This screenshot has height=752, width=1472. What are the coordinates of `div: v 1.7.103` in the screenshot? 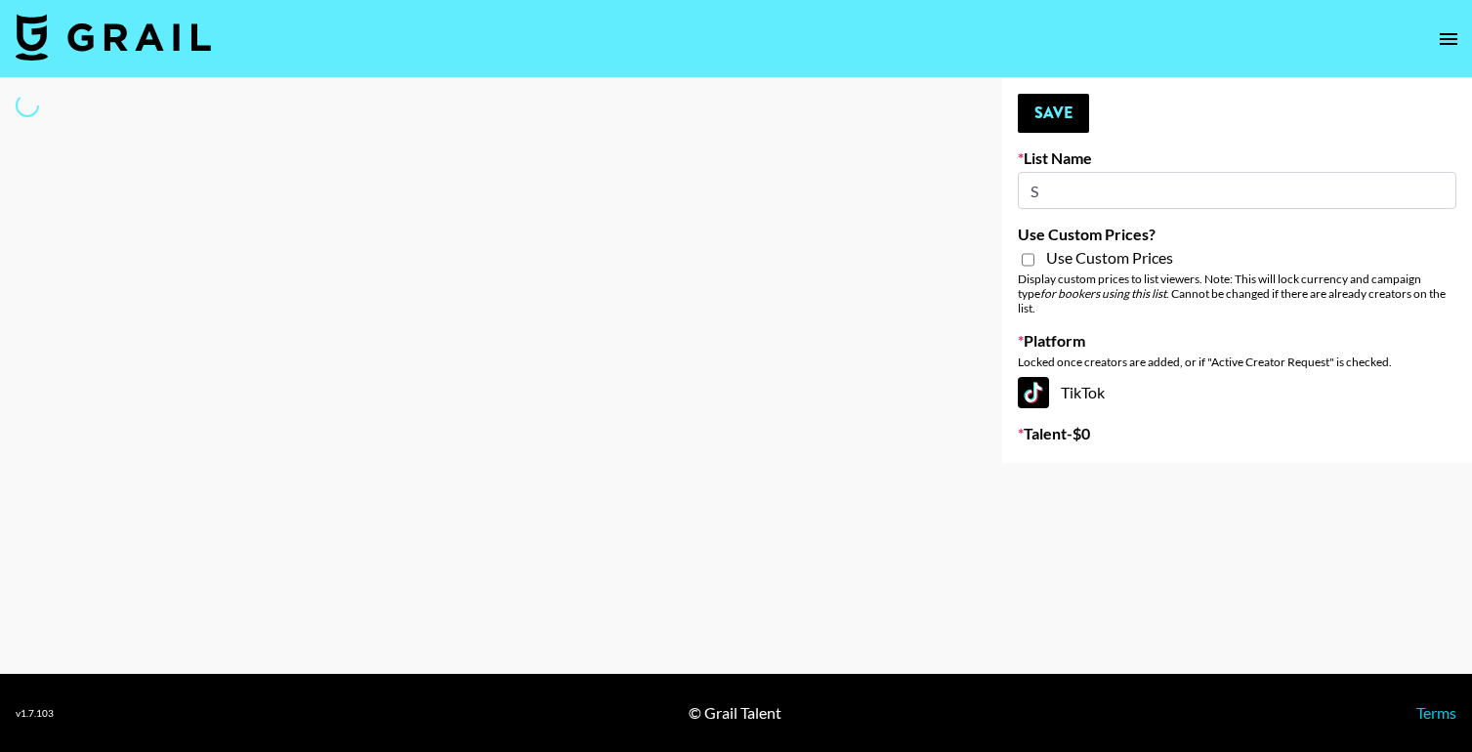 It's located at (34, 713).